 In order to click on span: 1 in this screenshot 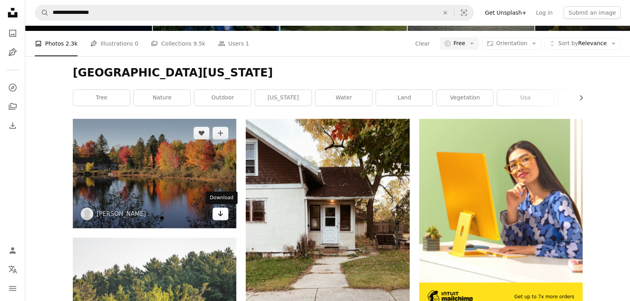, I will do `click(247, 44)`.